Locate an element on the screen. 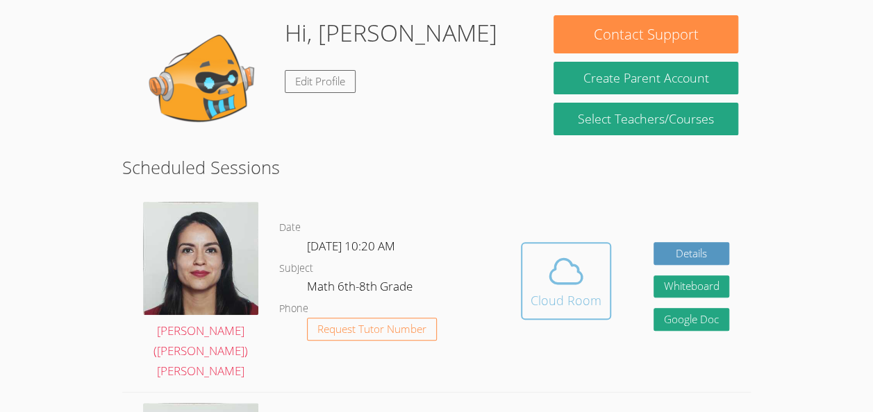 The height and width of the screenshot is (412, 873). dd: Math 6th-8th Grade is located at coordinates (361, 289).